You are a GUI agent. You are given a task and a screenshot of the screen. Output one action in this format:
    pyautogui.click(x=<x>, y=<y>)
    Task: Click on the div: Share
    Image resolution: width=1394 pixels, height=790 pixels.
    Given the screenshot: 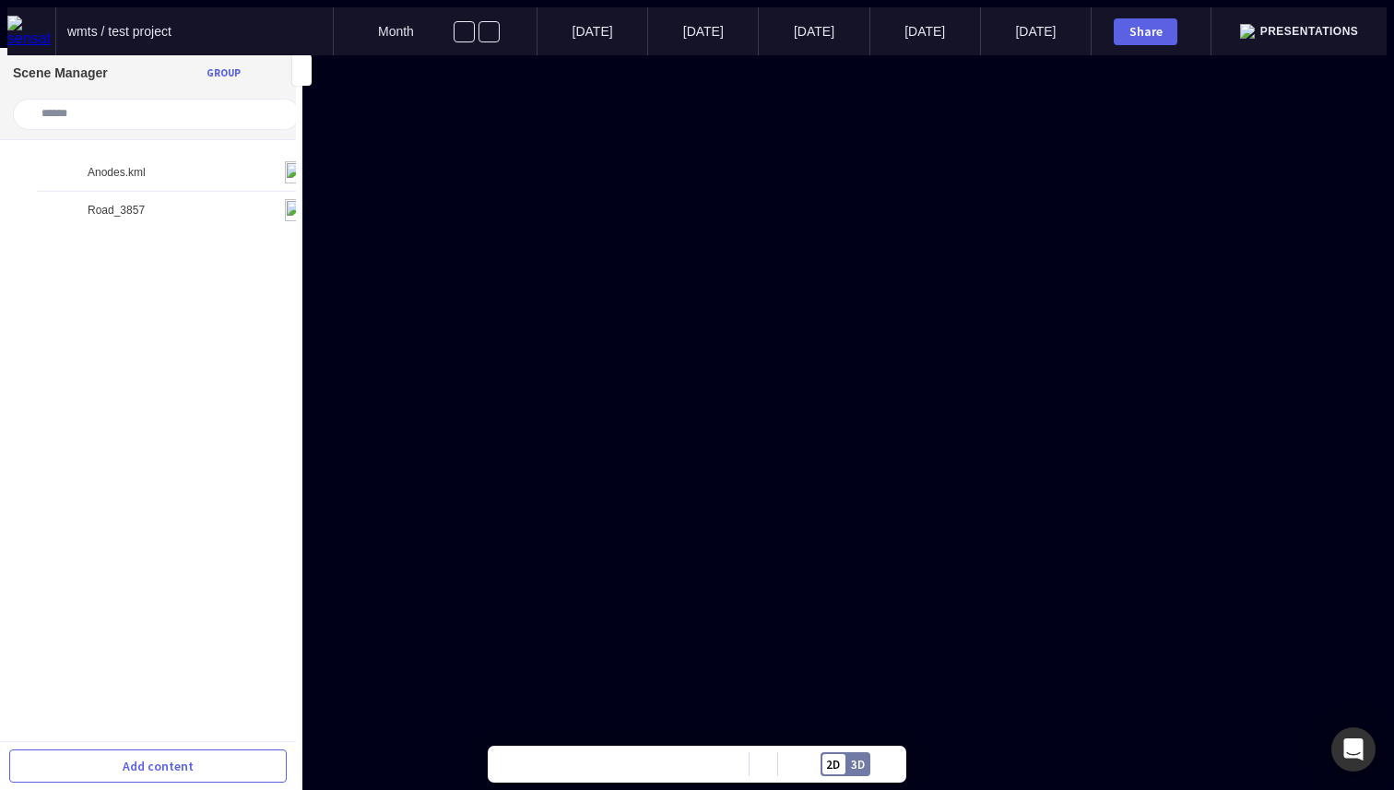 What is the action you would take?
    pyautogui.click(x=1145, y=31)
    